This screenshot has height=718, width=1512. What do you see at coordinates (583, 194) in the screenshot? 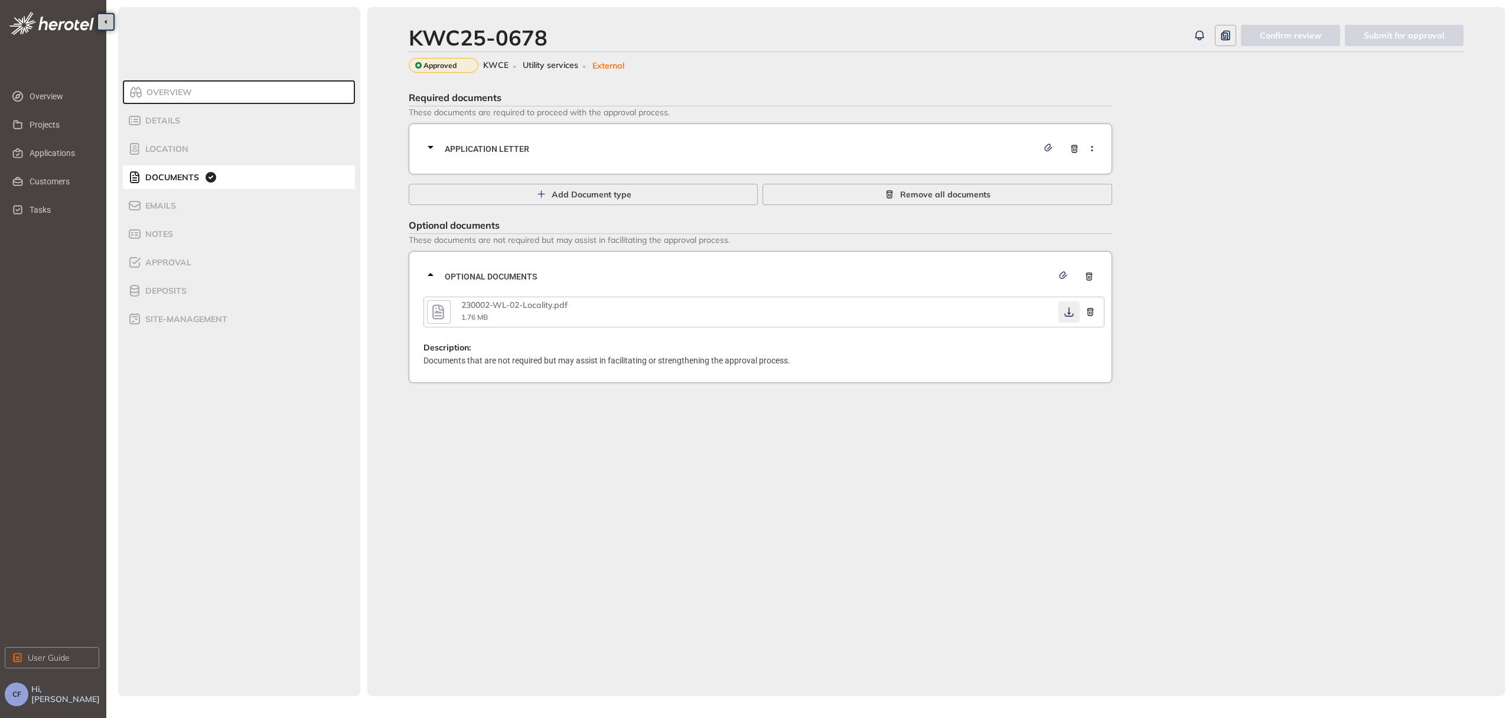
I see `button: Add Document type` at bounding box center [583, 194].